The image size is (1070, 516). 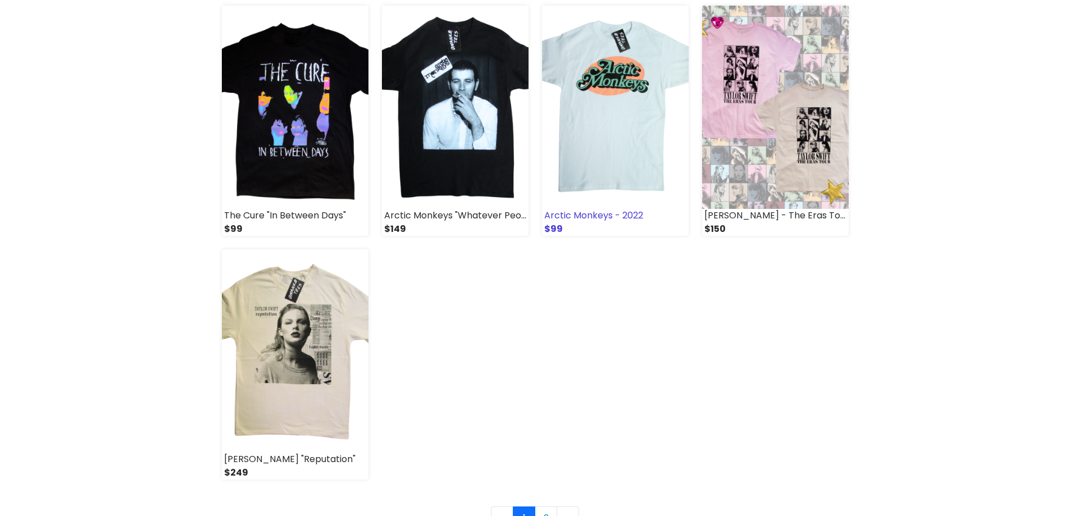 I want to click on a: The Cure "In Between Days" $99, so click(x=295, y=121).